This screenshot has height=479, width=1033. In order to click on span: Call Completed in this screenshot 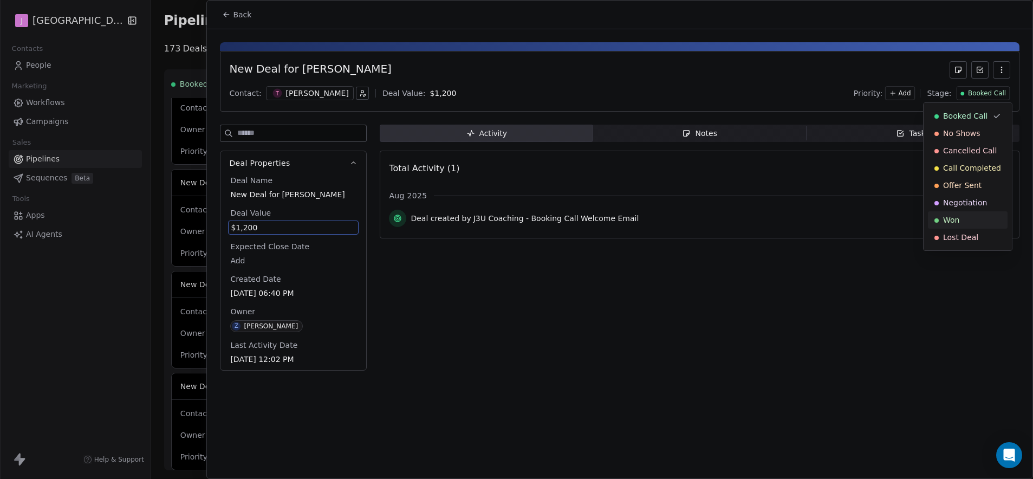, I will do `click(972, 168)`.